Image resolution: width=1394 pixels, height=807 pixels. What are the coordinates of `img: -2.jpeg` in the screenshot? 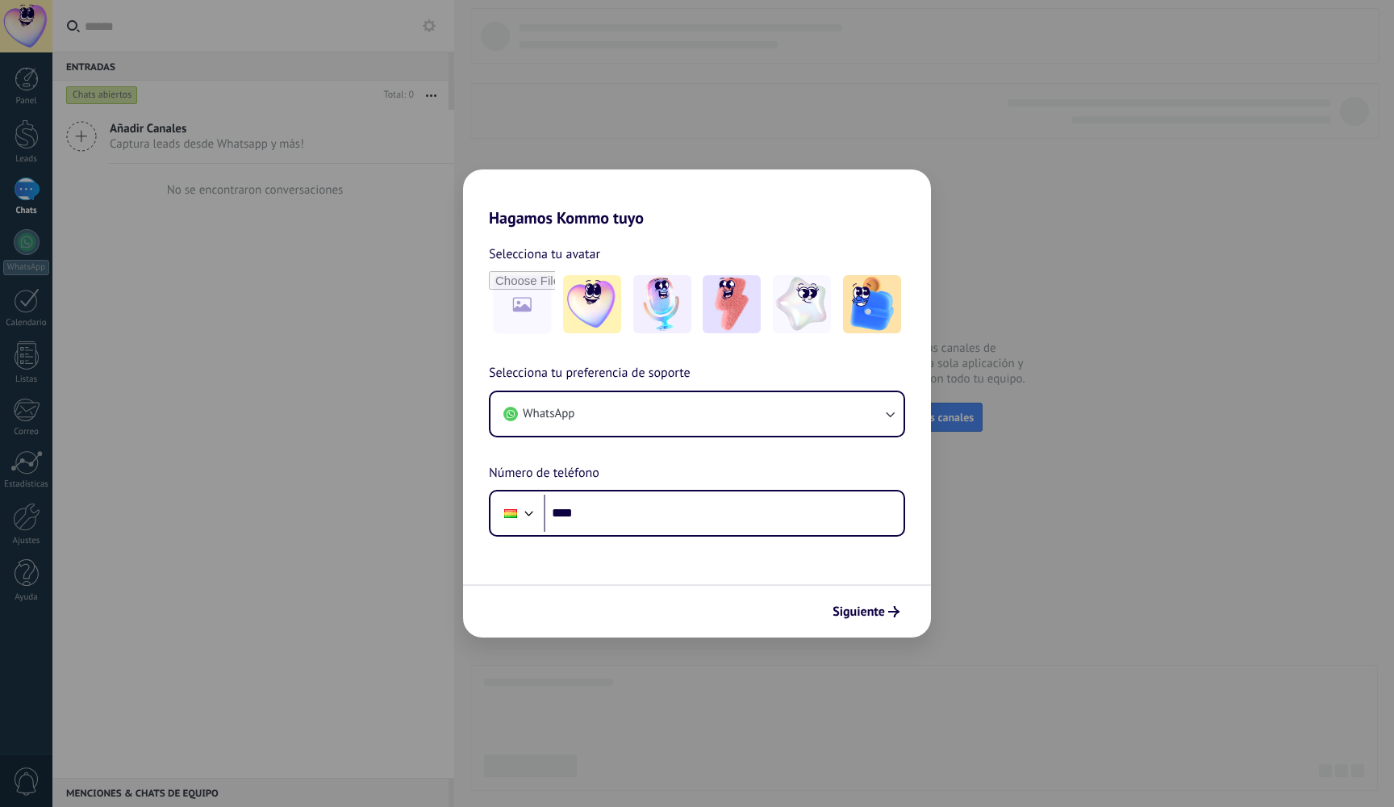 It's located at (662, 304).